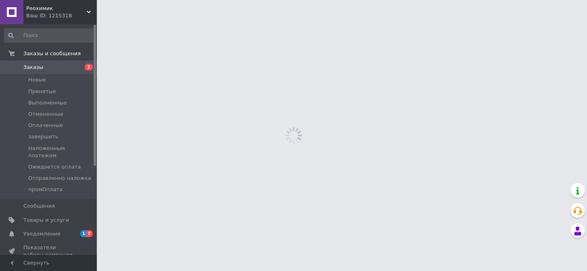 The image size is (587, 271). Describe the element at coordinates (37, 80) in the screenshot. I see `span: Новые` at that location.